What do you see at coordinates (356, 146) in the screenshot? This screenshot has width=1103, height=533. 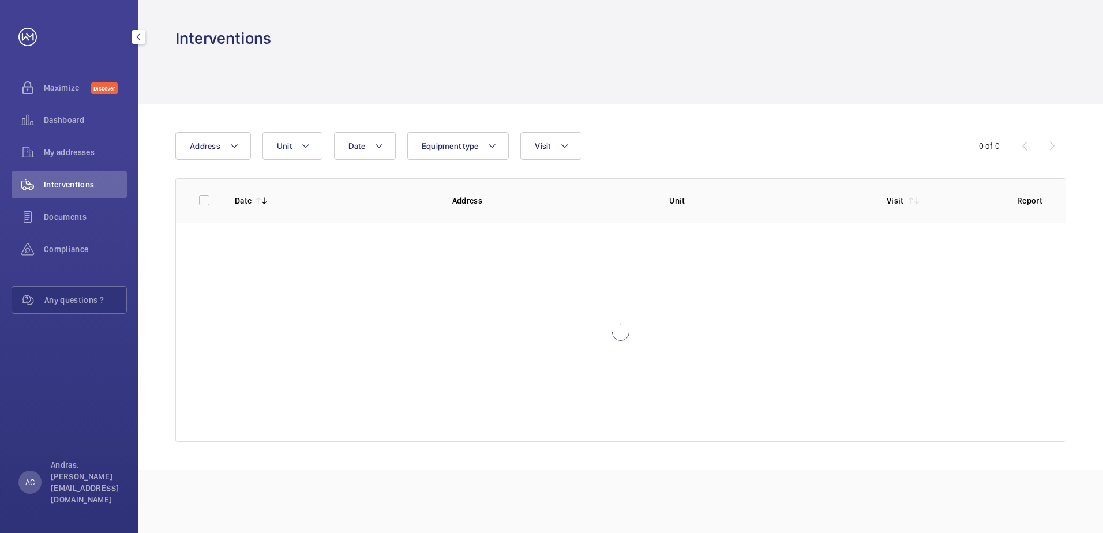 I see `span: Date` at bounding box center [356, 146].